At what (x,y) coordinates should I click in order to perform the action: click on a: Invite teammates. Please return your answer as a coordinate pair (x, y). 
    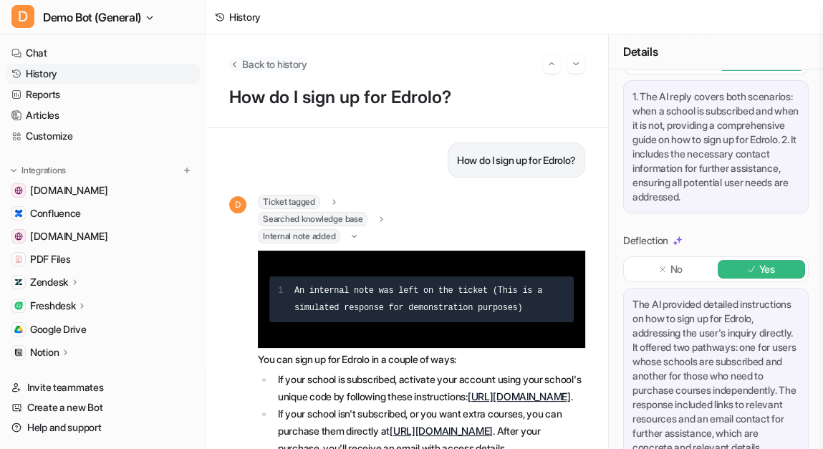
    Looking at the image, I should click on (102, 388).